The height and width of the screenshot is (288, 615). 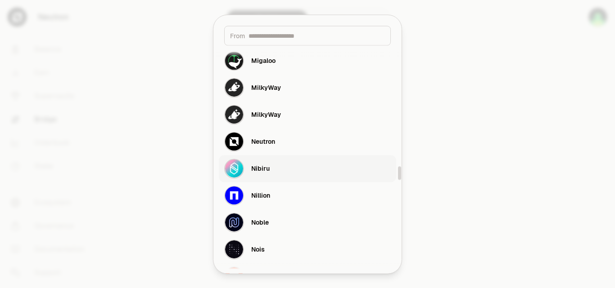 What do you see at coordinates (234, 196) in the screenshot?
I see `img: Nillion Logo` at bounding box center [234, 196].